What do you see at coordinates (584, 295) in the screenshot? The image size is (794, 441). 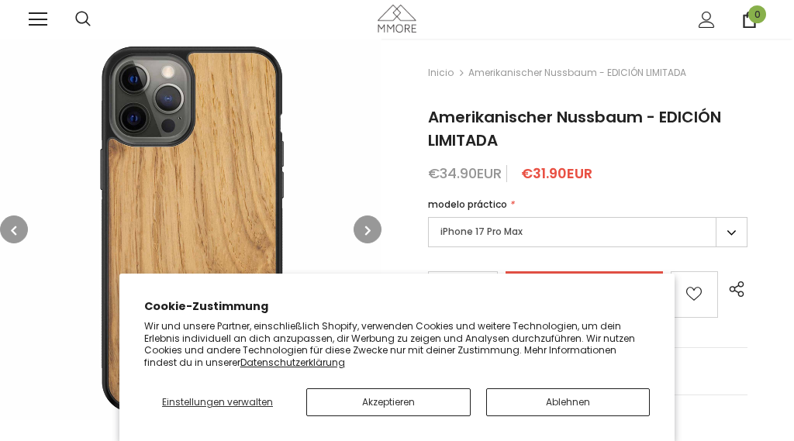 I see `input: in den warenkorb` at bounding box center [584, 295].